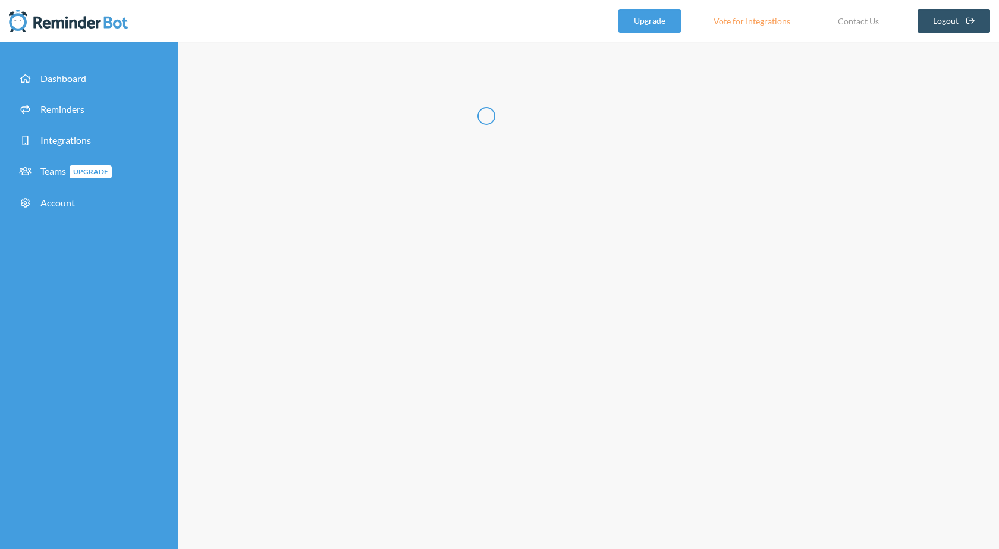  Describe the element at coordinates (752, 21) in the screenshot. I see `a: Vote for Integrations` at that location.